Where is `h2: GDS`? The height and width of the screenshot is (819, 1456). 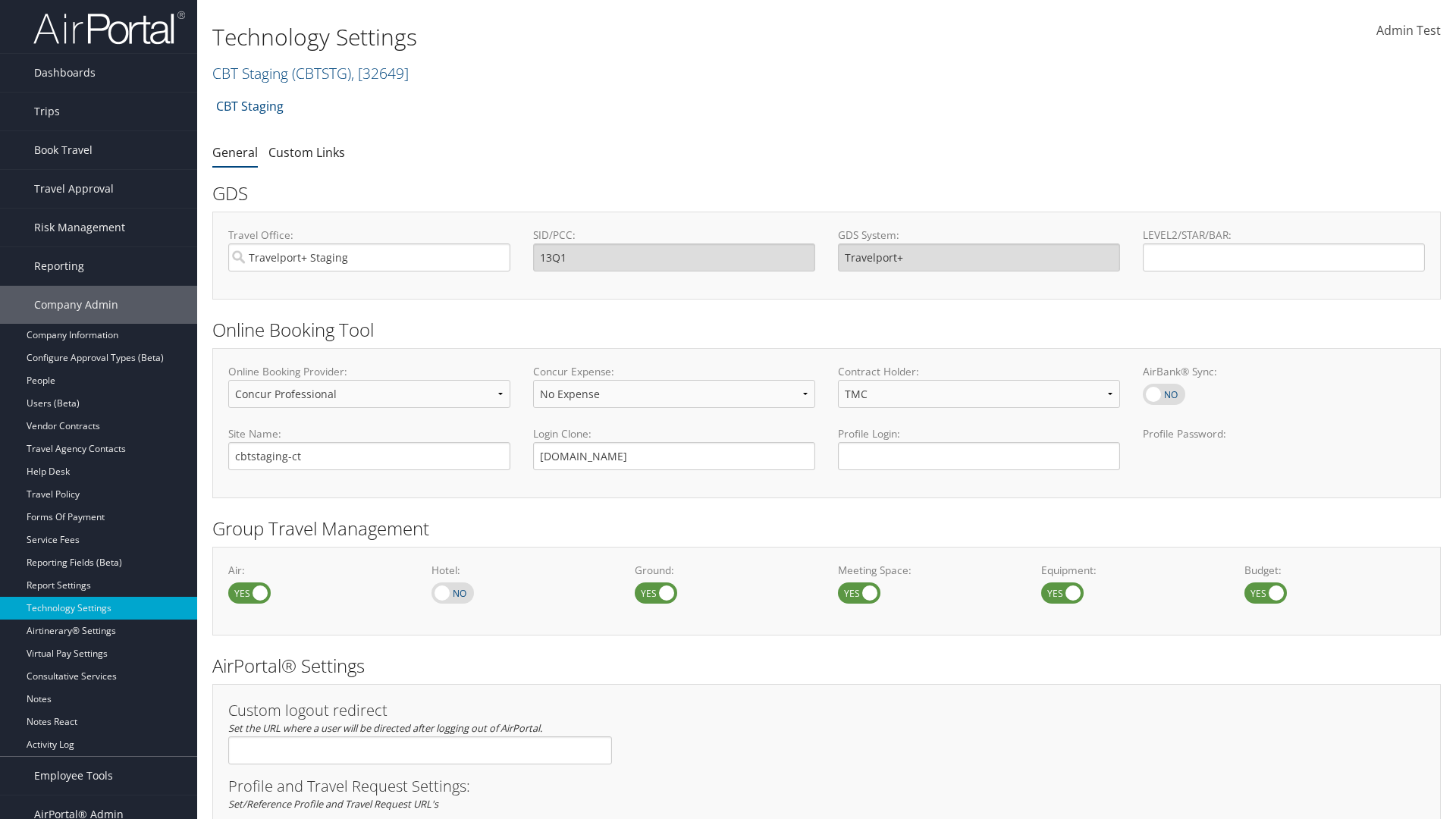
h2: GDS is located at coordinates (820, 193).